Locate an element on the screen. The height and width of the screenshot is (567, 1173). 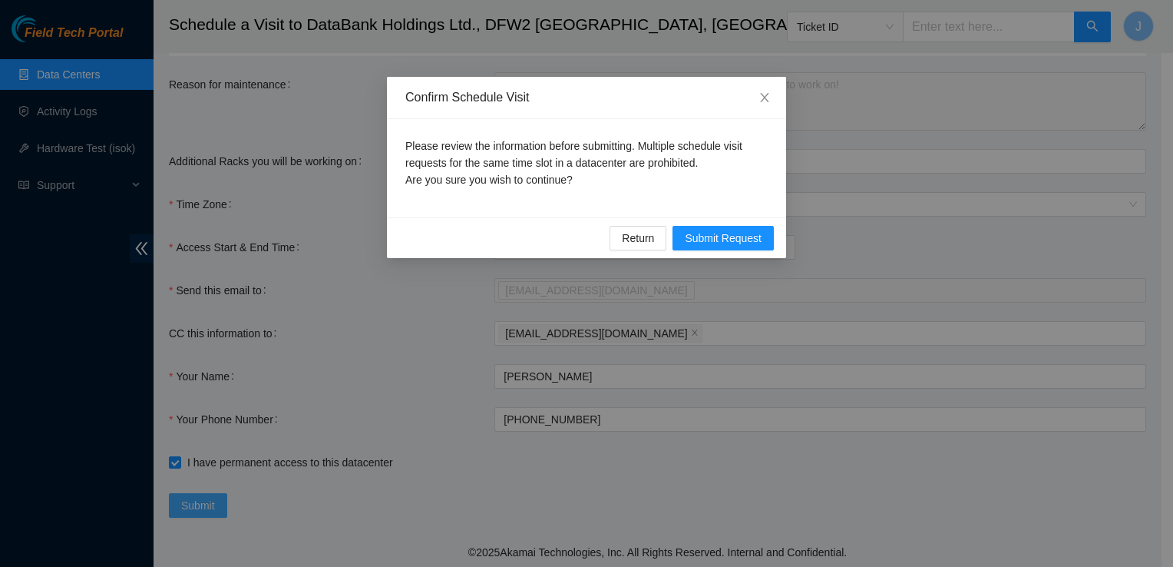
div: Confirm Schedule Visit is located at coordinates (586, 97).